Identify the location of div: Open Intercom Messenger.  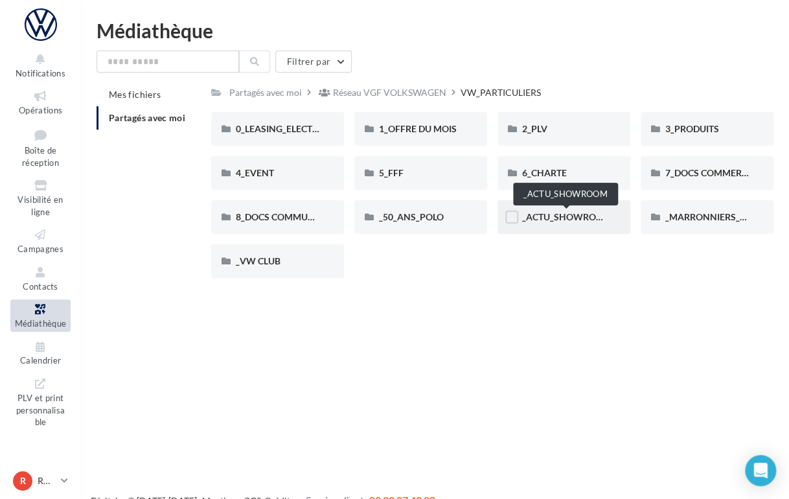
(761, 470).